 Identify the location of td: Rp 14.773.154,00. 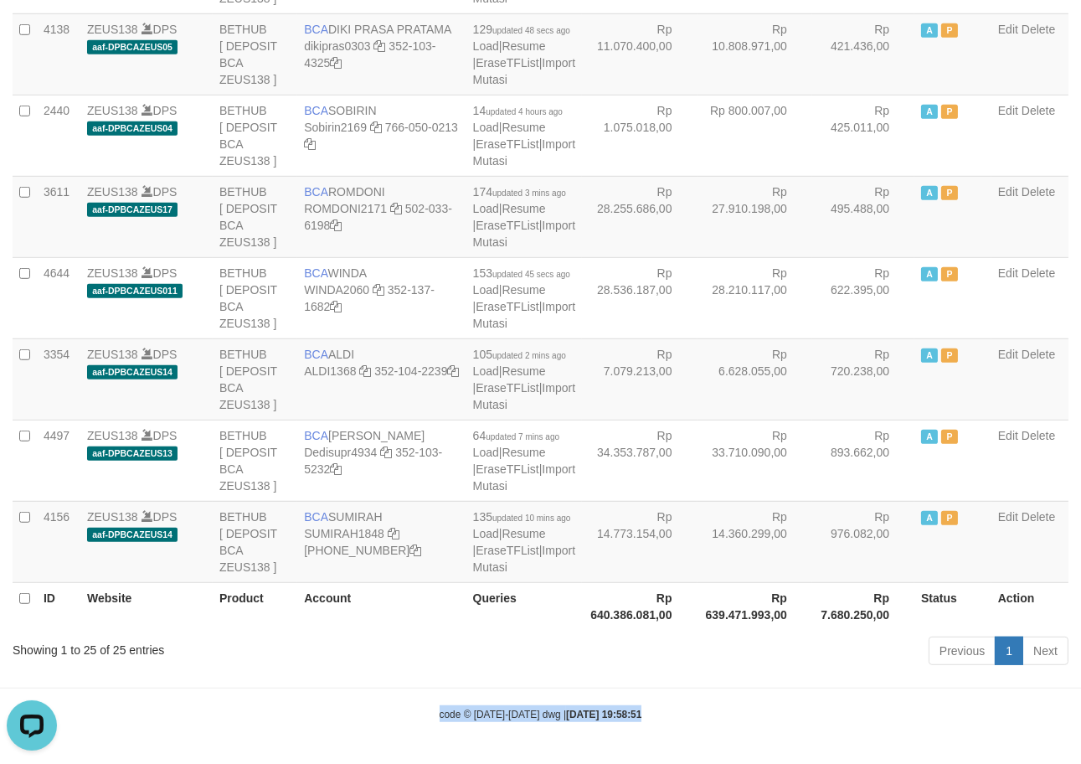
(639, 541).